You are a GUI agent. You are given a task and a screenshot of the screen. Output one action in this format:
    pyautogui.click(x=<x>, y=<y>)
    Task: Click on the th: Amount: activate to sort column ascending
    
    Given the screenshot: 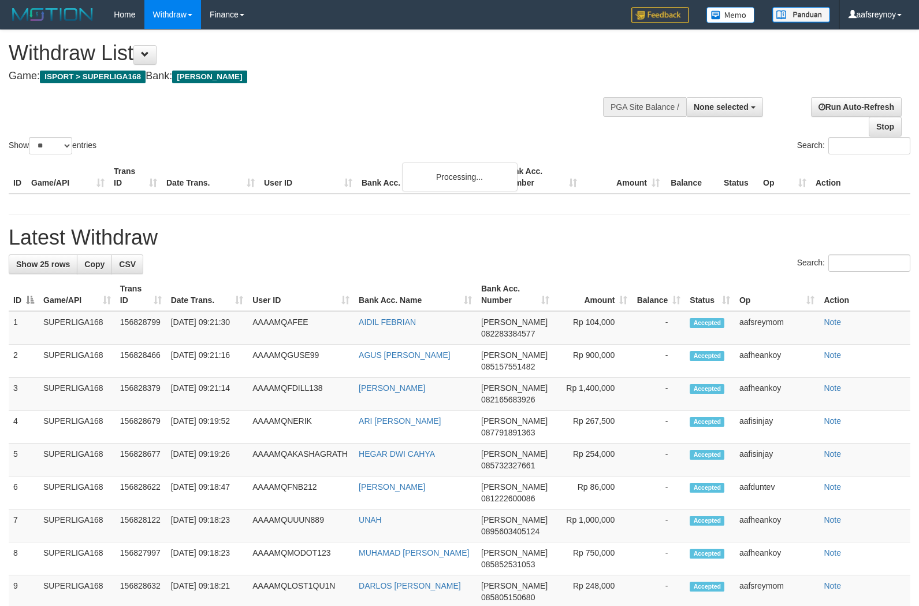 What is the action you would take?
    pyautogui.click(x=593, y=294)
    